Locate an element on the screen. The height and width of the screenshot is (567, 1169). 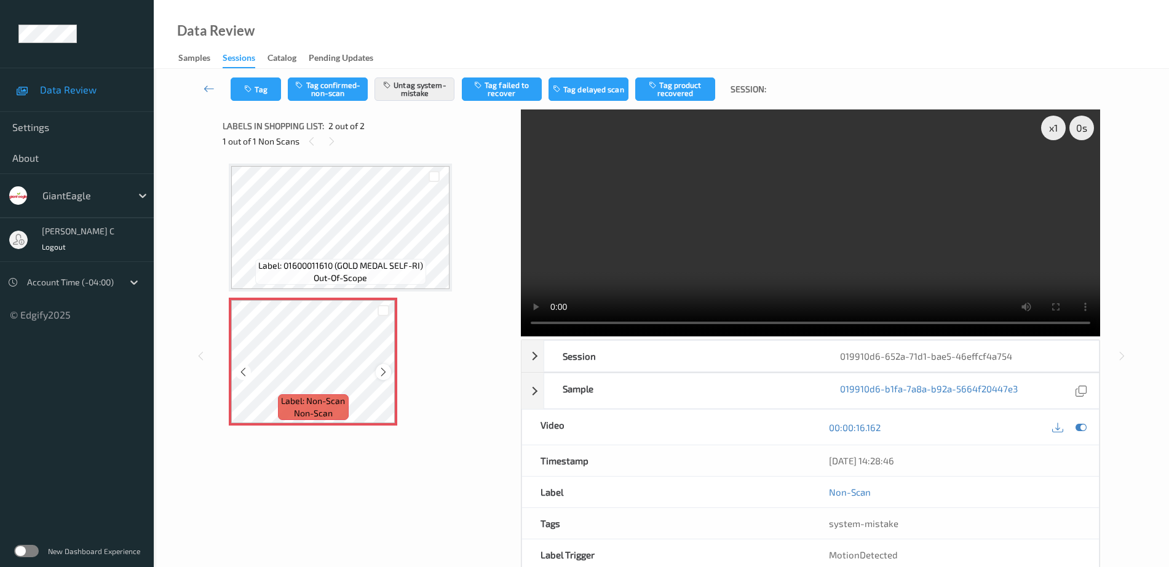
div: Sample019910d6-b1fa-7a8a-b92a-5664f20447e3 is located at coordinates (811, 391).